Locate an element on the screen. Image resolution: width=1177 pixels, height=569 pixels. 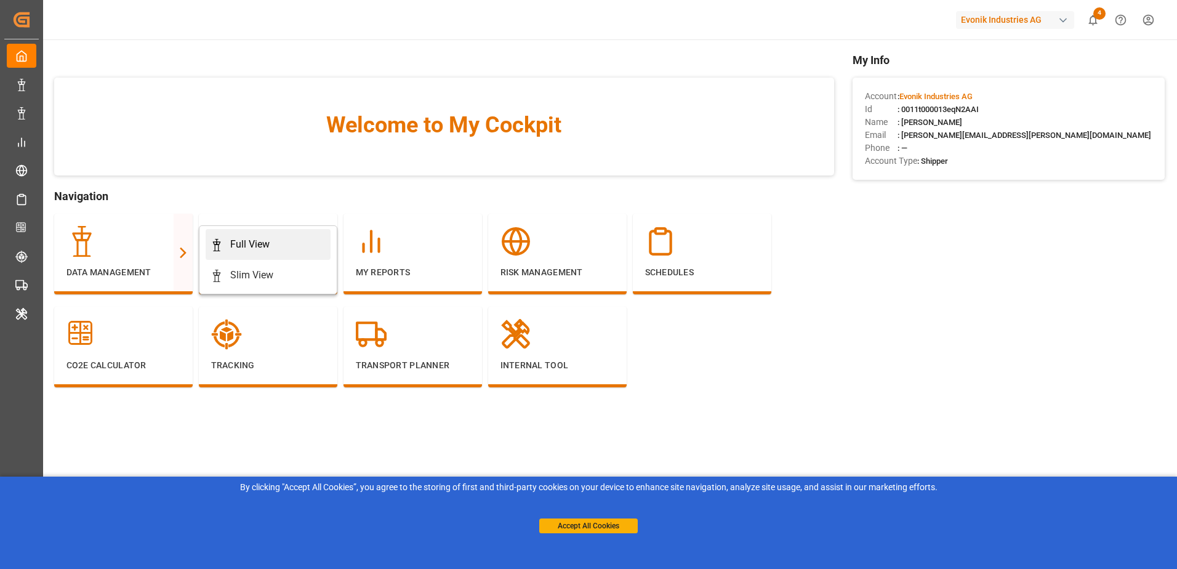
button: Help Center is located at coordinates (1120, 20).